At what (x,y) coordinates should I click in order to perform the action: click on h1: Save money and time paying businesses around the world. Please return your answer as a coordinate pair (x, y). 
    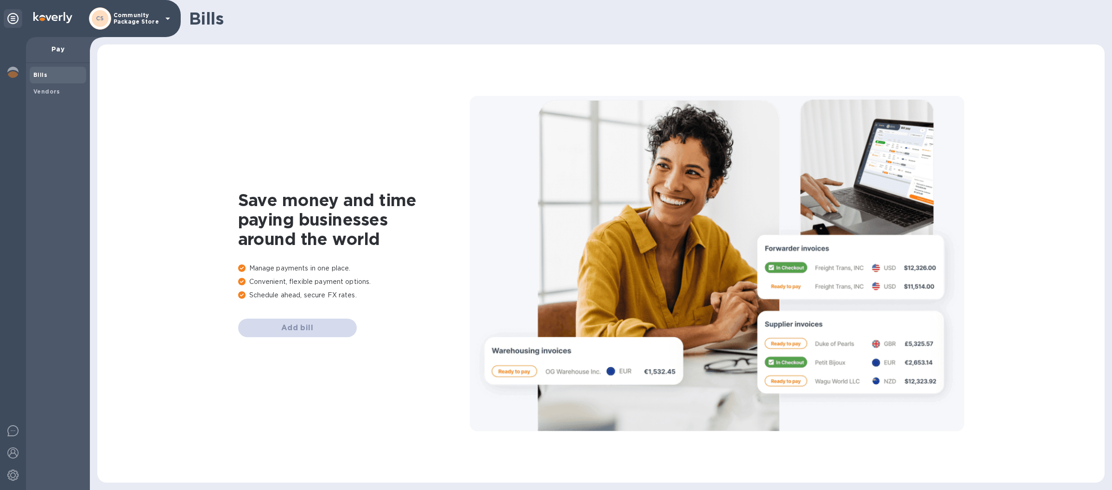
    Looking at the image, I should click on (354, 220).